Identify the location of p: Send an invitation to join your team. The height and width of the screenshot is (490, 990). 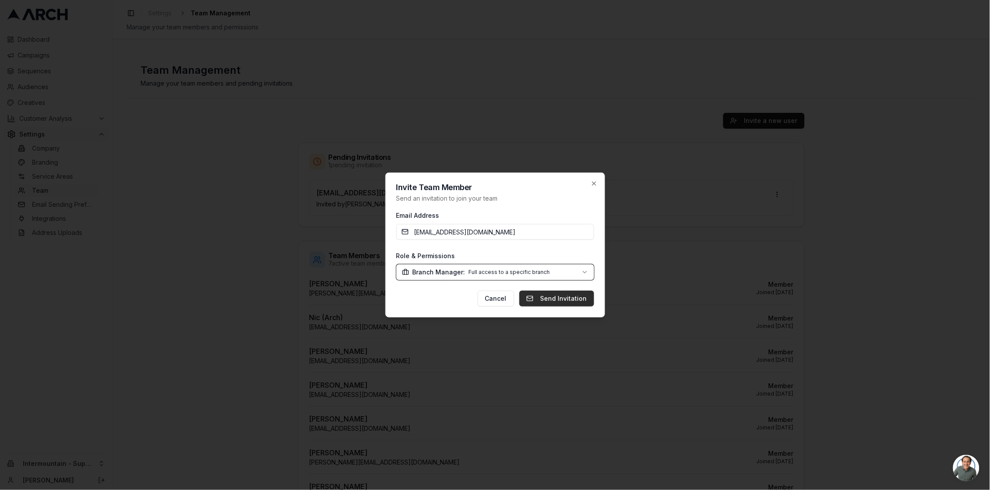
(495, 199).